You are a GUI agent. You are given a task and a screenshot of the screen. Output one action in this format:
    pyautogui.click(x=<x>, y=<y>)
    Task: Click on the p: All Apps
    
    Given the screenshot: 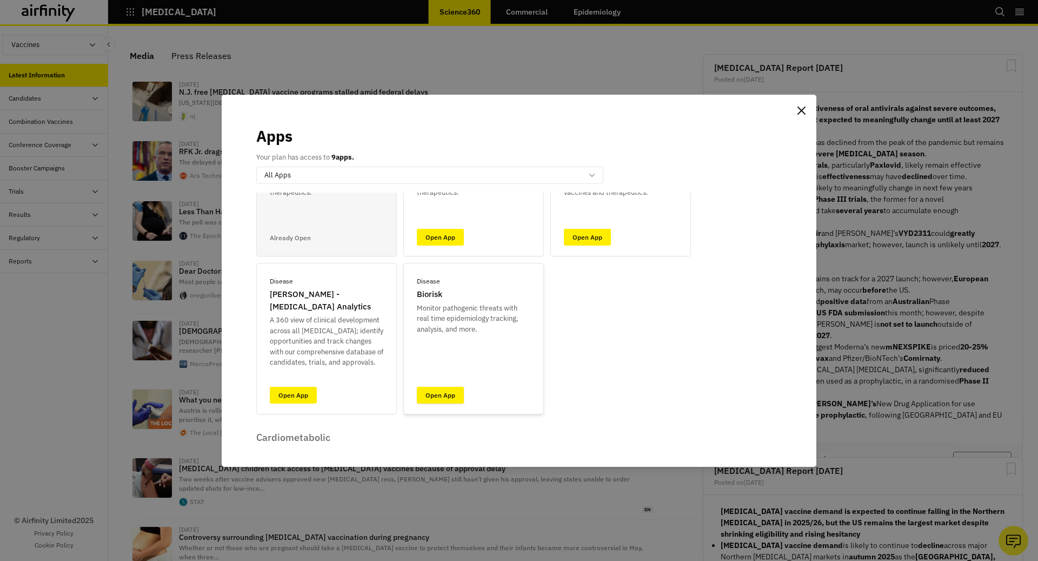 What is the action you would take?
    pyautogui.click(x=277, y=175)
    